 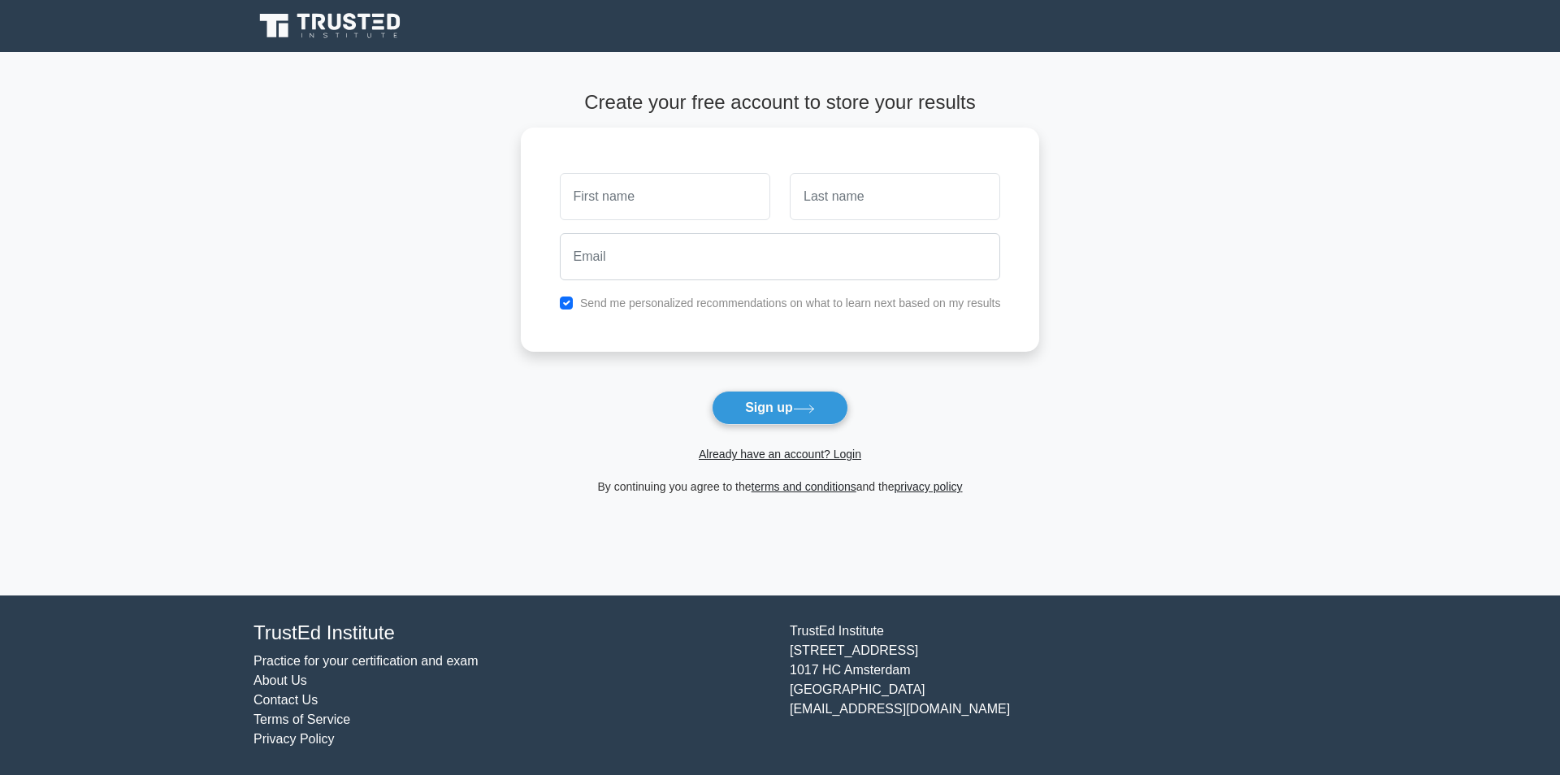 What do you see at coordinates (780, 408) in the screenshot?
I see `button: Sign up` at bounding box center [780, 408].